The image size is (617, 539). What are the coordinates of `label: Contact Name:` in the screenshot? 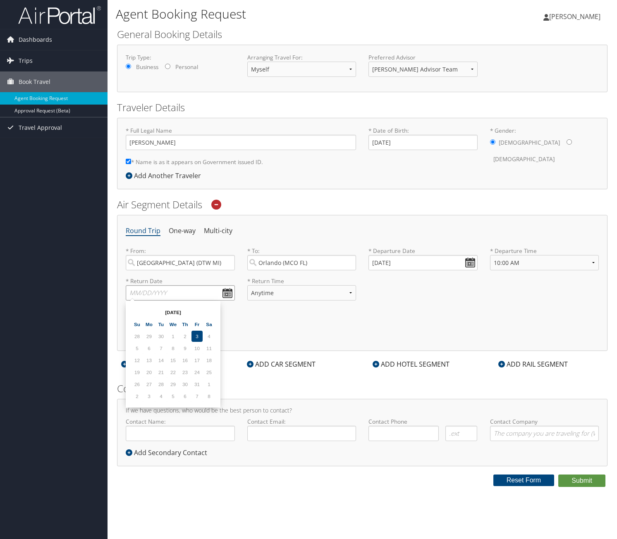 It's located at (180, 429).